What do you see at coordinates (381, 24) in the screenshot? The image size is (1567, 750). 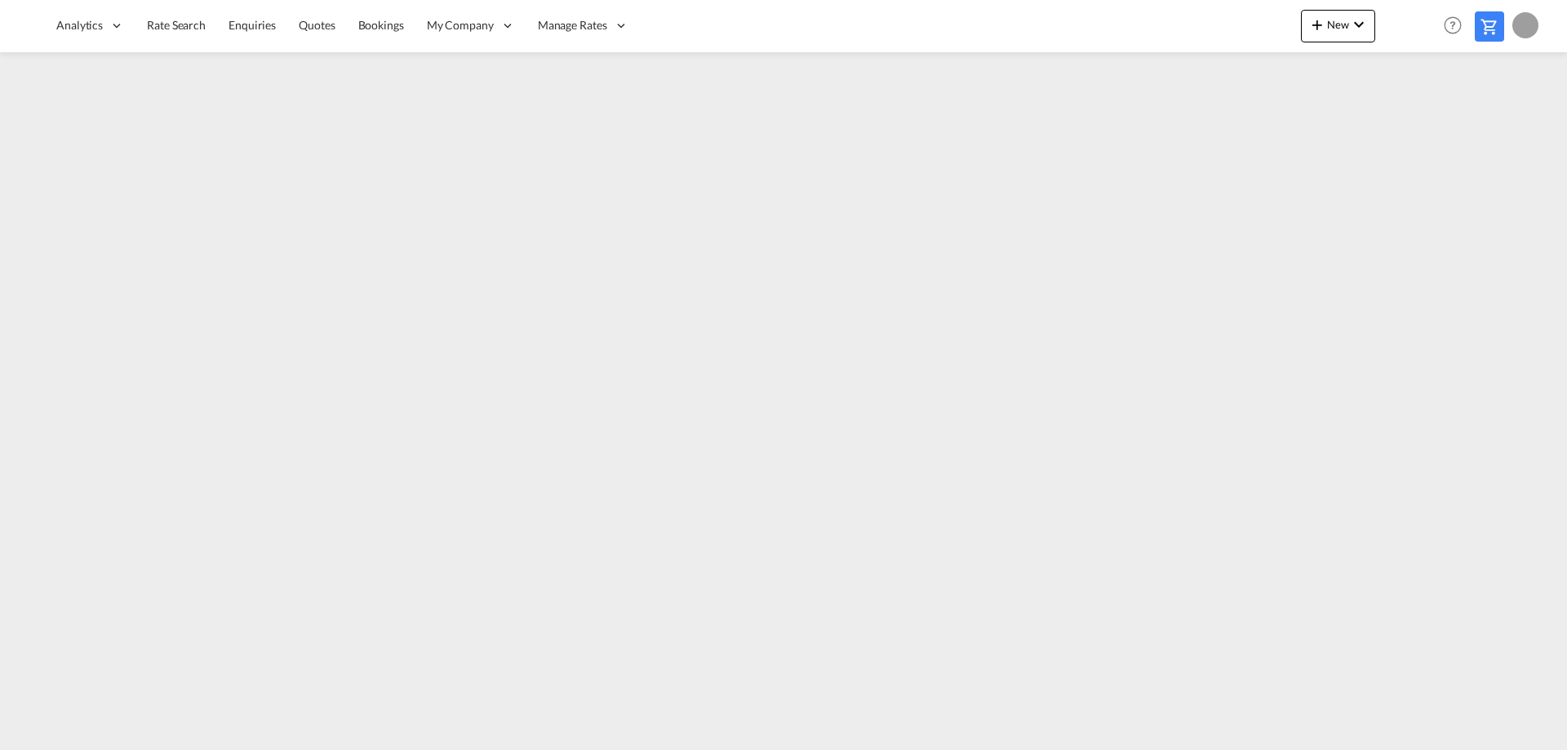 I see `span: Bookings` at bounding box center [381, 24].